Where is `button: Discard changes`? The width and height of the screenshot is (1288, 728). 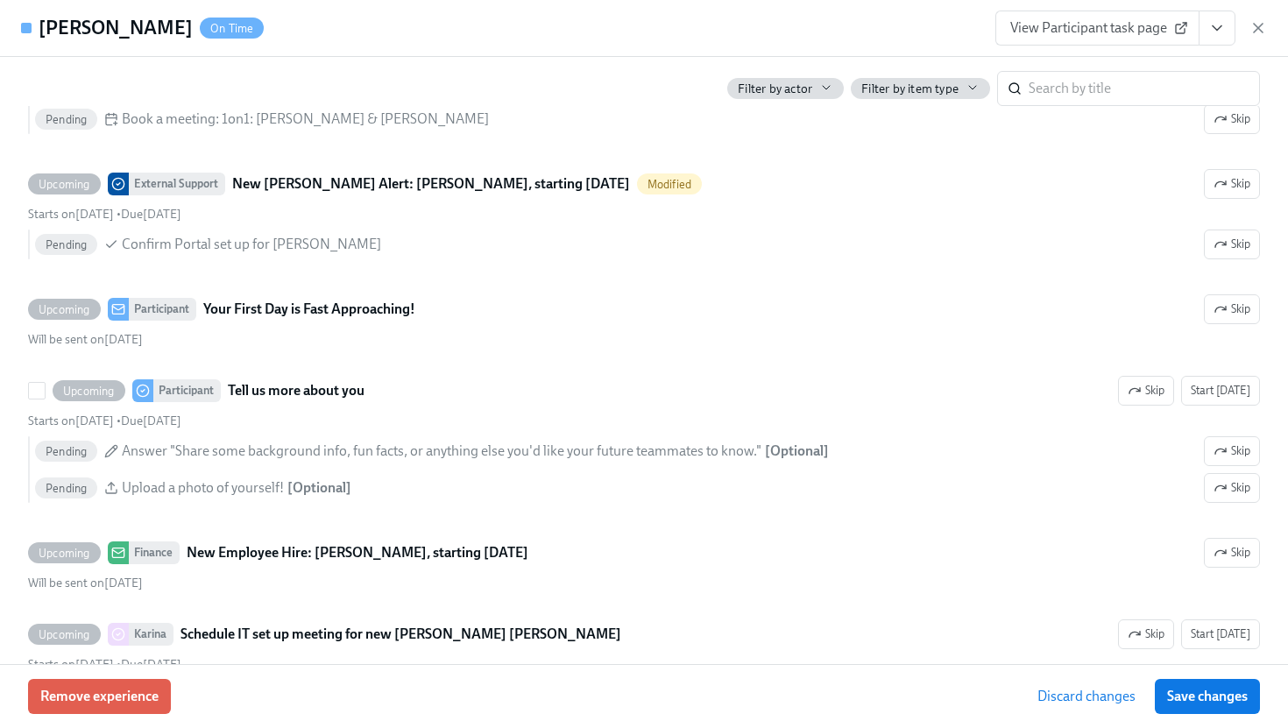 button: Discard changes is located at coordinates (1087, 697).